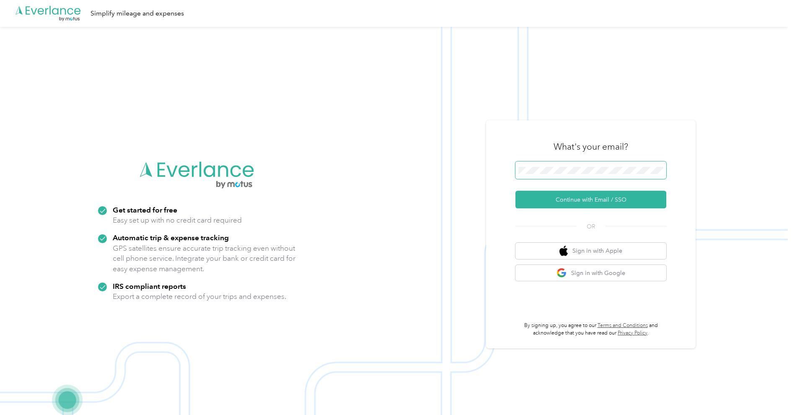 This screenshot has width=792, height=415. Describe the element at coordinates (137, 13) in the screenshot. I see `div: Simplify mileage and expenses` at that location.